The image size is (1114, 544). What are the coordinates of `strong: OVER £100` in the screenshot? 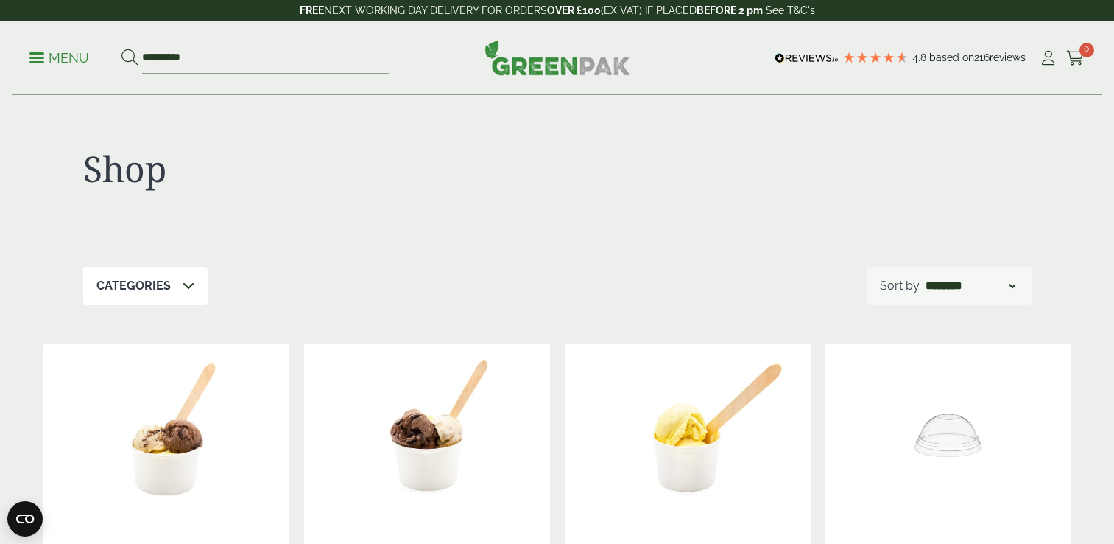 It's located at (574, 10).